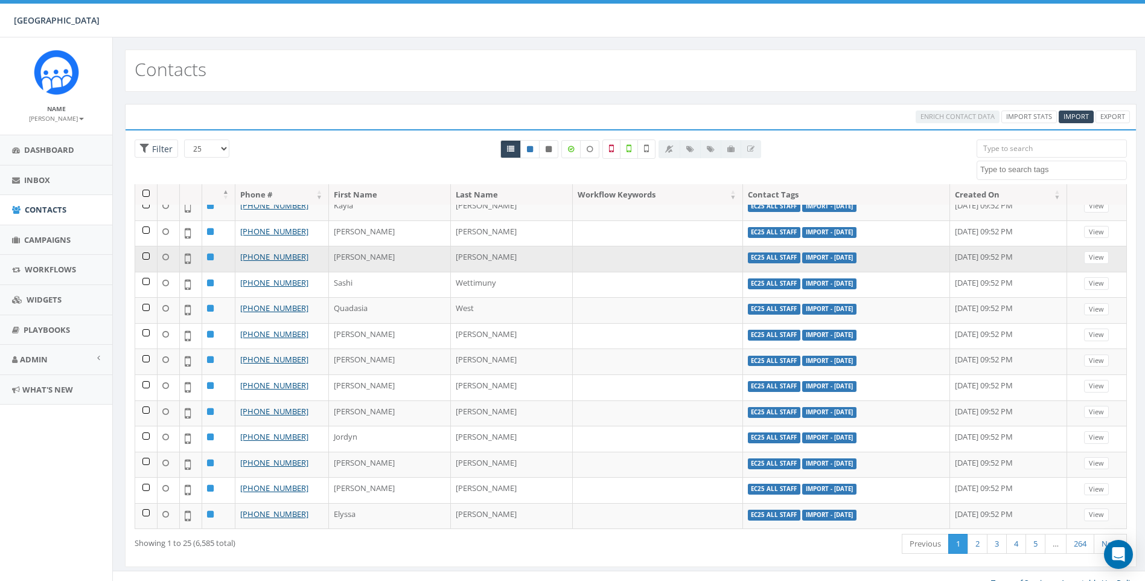 Image resolution: width=1145 pixels, height=581 pixels. Describe the element at coordinates (1029, 117) in the screenshot. I see `a: Import Stats` at that location.